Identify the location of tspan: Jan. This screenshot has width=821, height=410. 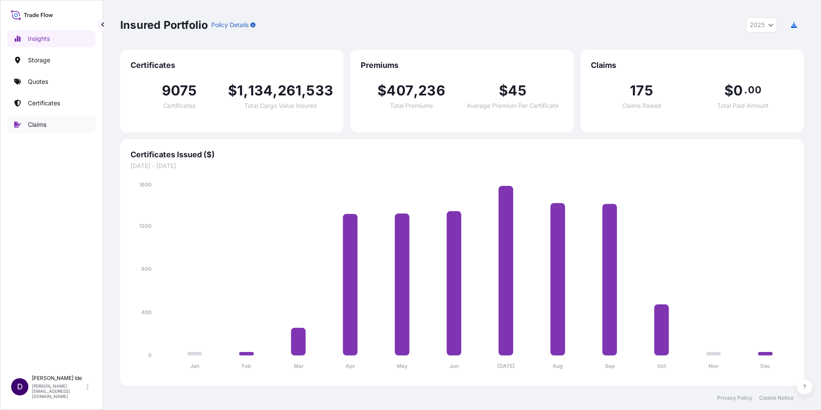
(195, 365).